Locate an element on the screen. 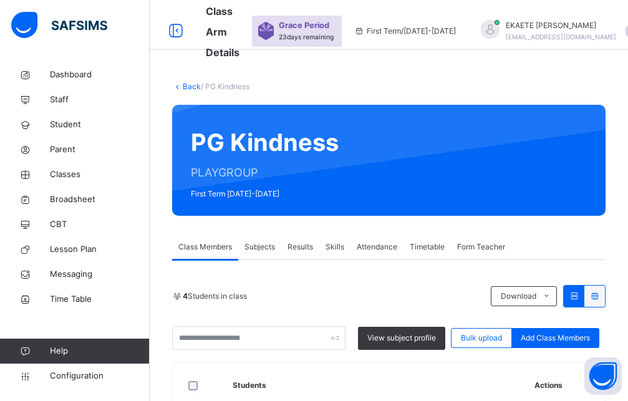  span: Configuration is located at coordinates (99, 376).